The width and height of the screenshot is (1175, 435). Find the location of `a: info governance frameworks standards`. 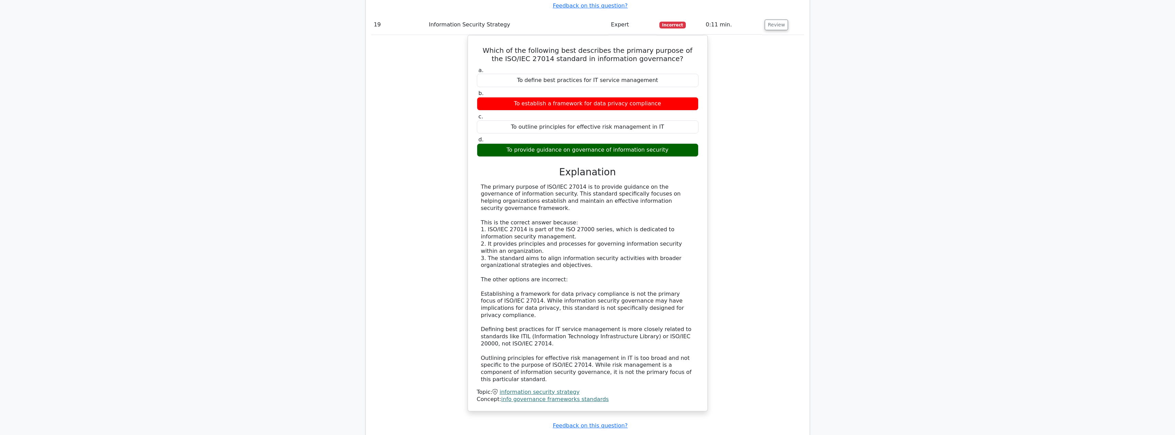

a: info governance frameworks standards is located at coordinates (555, 399).